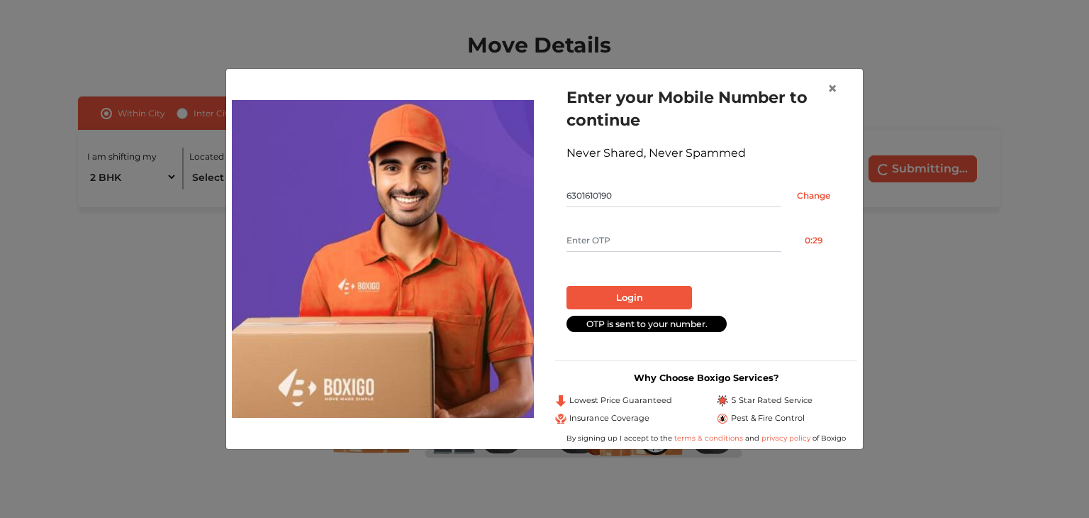 This screenshot has height=518, width=1089. I want to click on div: OTP is sent to your number., so click(647, 323).